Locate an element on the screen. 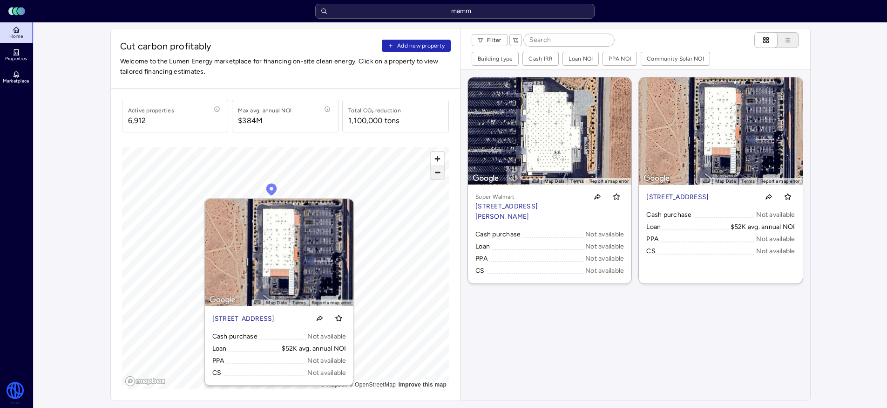 This screenshot has height=408, width=887. div: Building type is located at coordinates (495, 59).